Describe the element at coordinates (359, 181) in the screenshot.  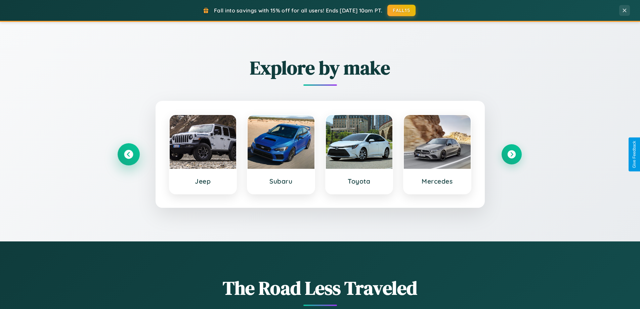
I see `h3: Toyota` at that location.